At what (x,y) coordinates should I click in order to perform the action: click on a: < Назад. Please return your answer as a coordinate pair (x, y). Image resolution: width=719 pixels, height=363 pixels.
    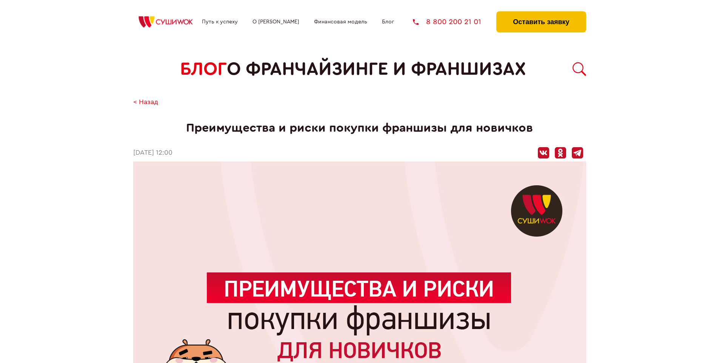
    Looking at the image, I should click on (146, 102).